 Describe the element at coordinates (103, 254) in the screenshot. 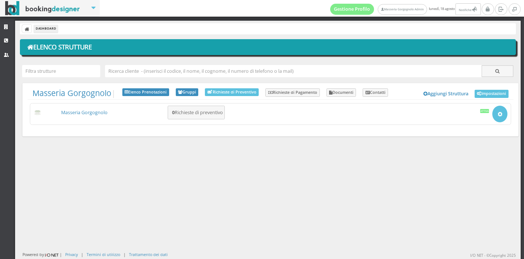

I see `a: Termini di utilizzo` at that location.